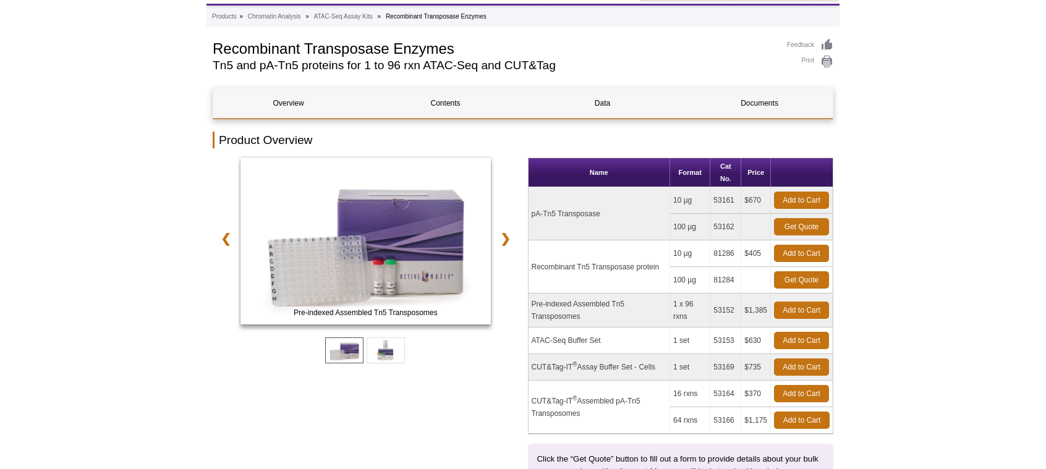 Image resolution: width=1046 pixels, height=469 pixels. Describe the element at coordinates (756, 200) in the screenshot. I see `td: $670` at that location.